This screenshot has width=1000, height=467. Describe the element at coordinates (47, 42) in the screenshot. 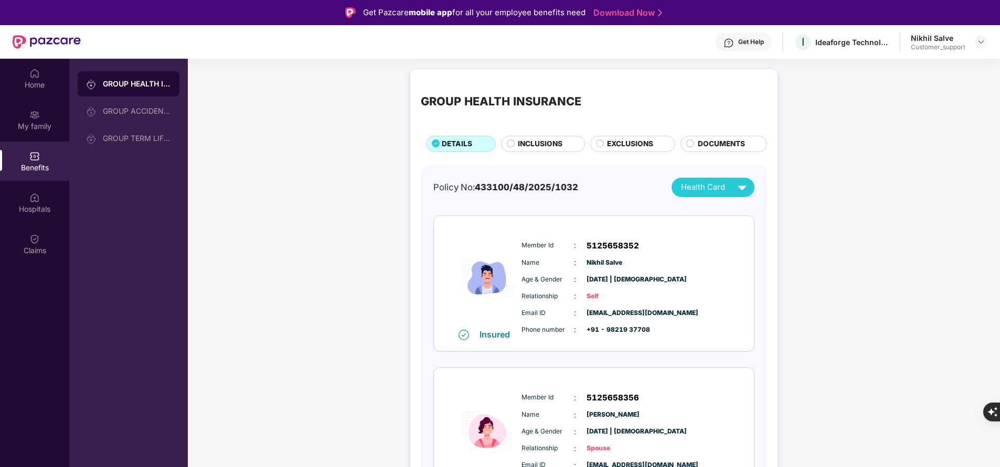

I see `img: New Pazcare Logo` at that location.